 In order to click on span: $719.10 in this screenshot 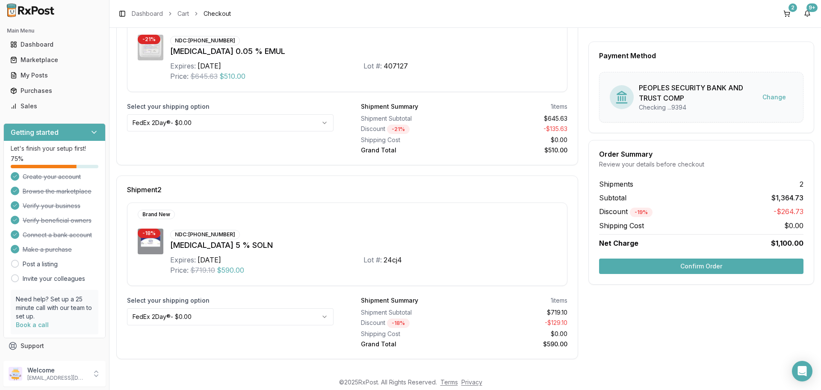, I will do `click(203, 270)`.